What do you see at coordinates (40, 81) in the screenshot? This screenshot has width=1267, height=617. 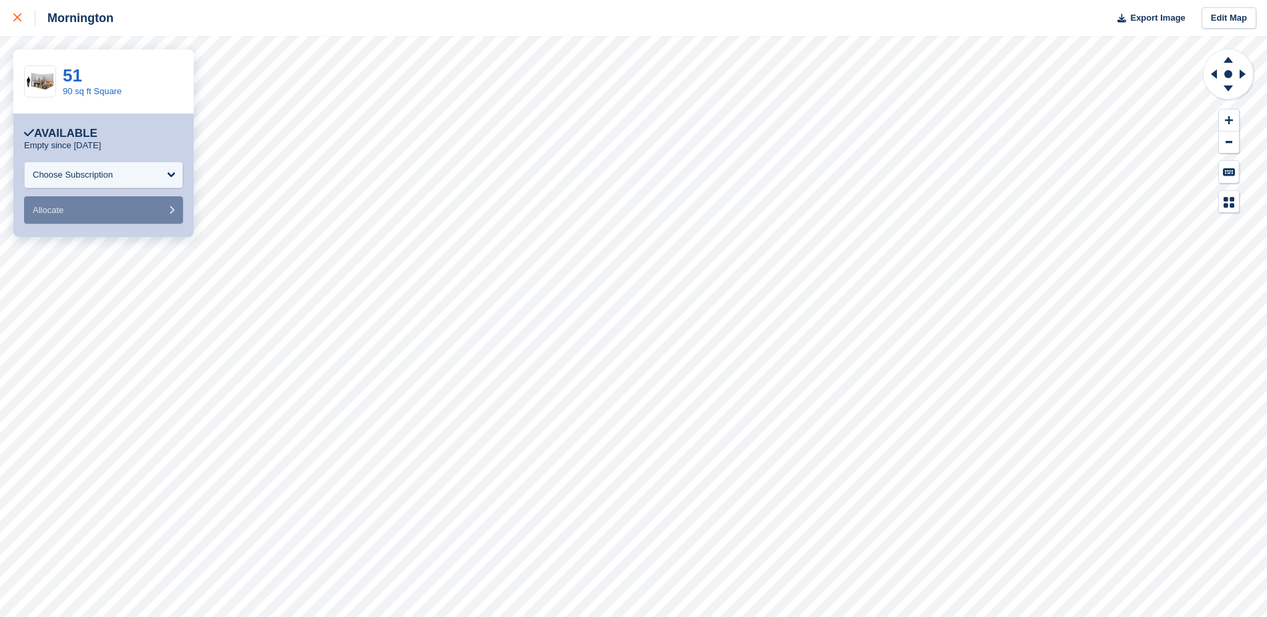 I see `img: 100-sqft-unit.jpg` at bounding box center [40, 81].